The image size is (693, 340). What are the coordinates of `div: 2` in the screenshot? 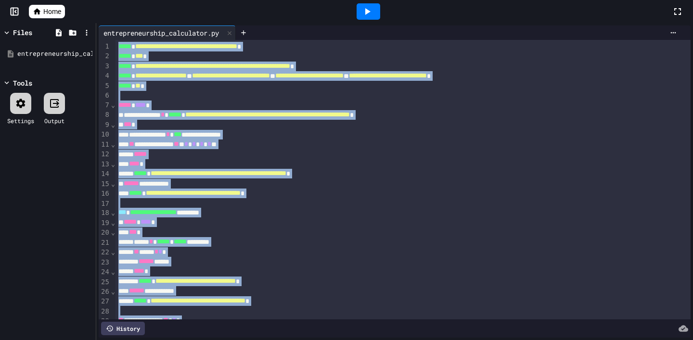 It's located at (104, 56).